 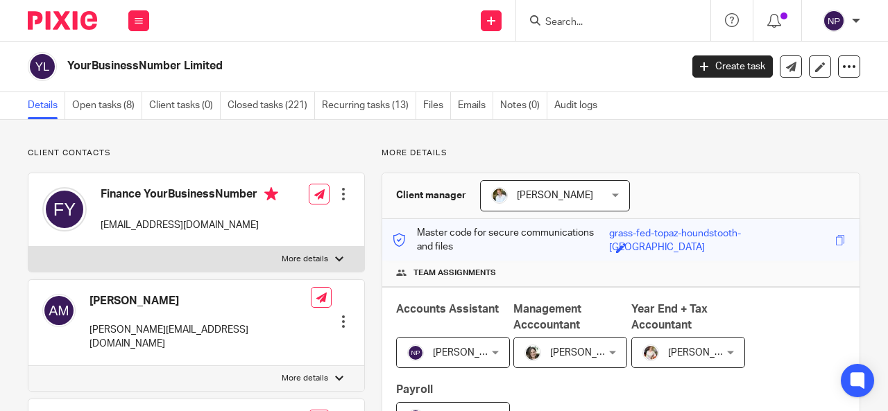 What do you see at coordinates (271, 105) in the screenshot?
I see `a: Closed tasks (221)` at bounding box center [271, 105].